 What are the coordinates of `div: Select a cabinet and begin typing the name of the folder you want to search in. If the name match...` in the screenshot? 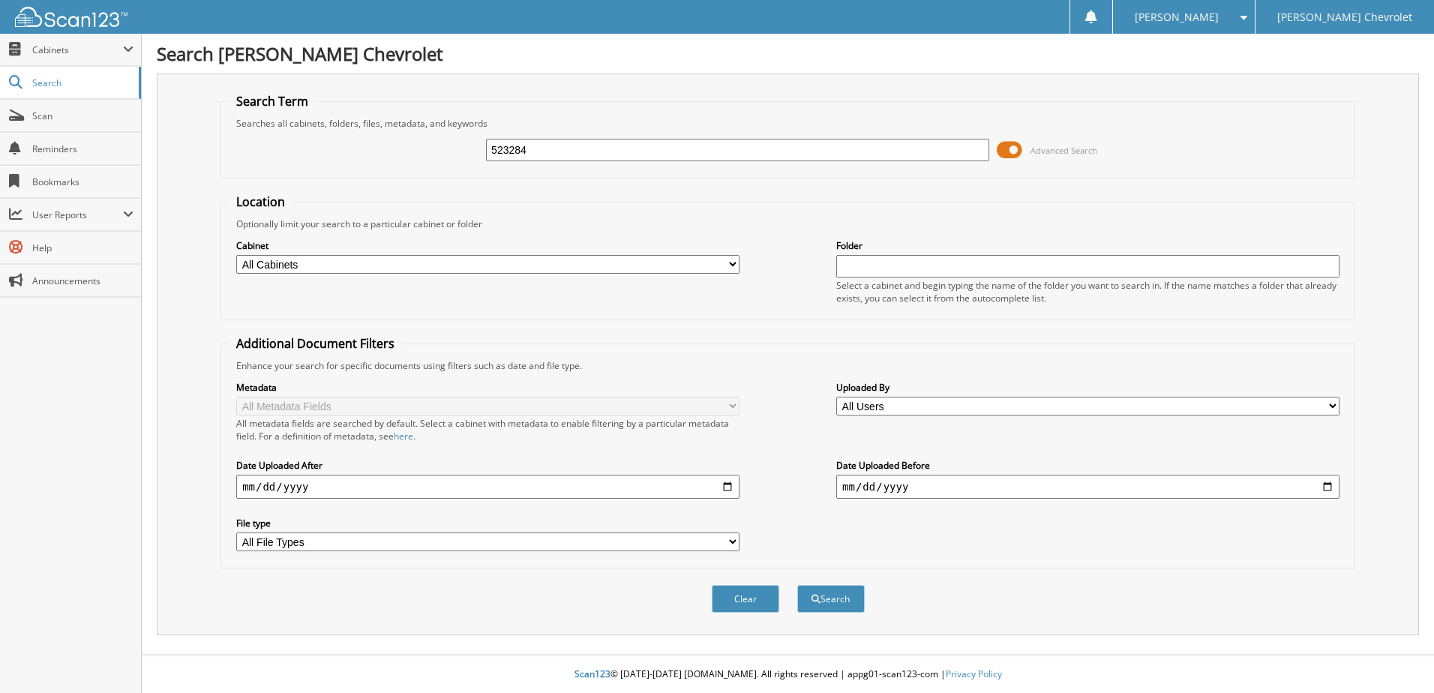 It's located at (1088, 292).